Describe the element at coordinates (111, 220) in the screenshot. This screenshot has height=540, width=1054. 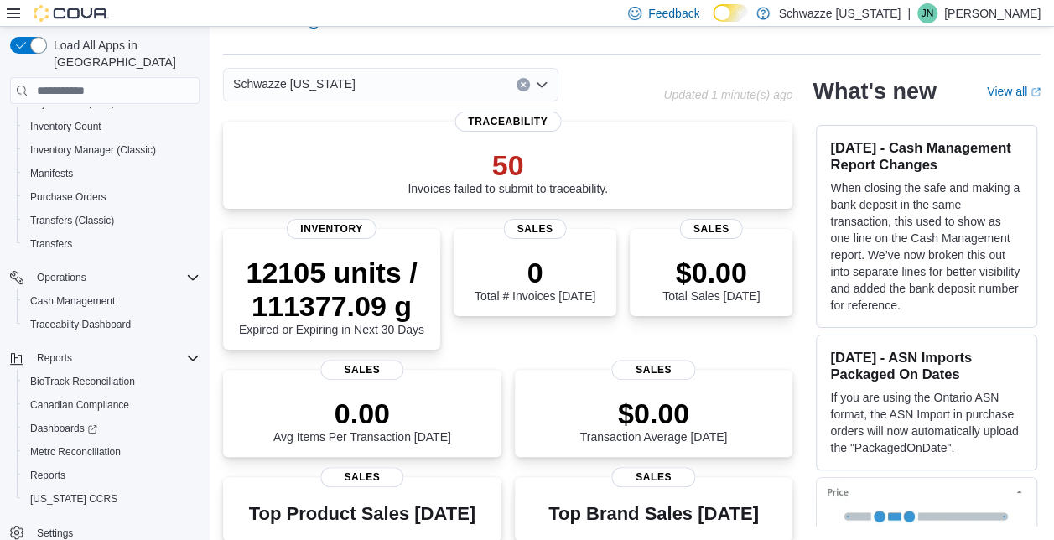
I see `button: Transfers (Classic)` at that location.